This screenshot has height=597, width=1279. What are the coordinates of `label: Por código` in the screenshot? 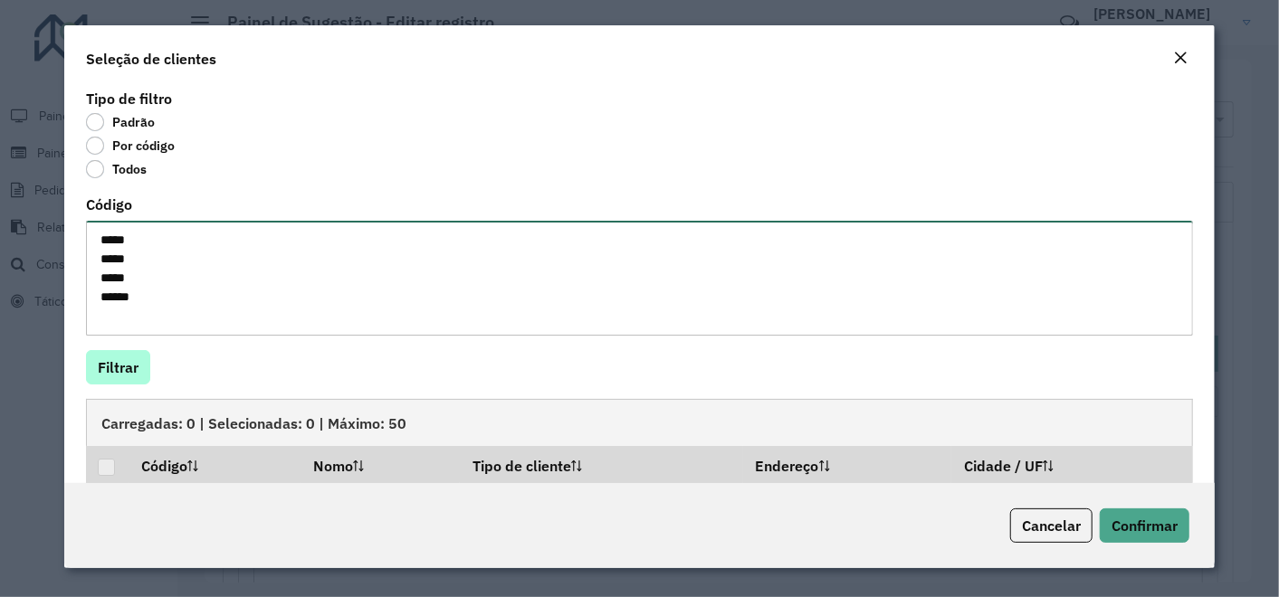 It's located at (130, 146).